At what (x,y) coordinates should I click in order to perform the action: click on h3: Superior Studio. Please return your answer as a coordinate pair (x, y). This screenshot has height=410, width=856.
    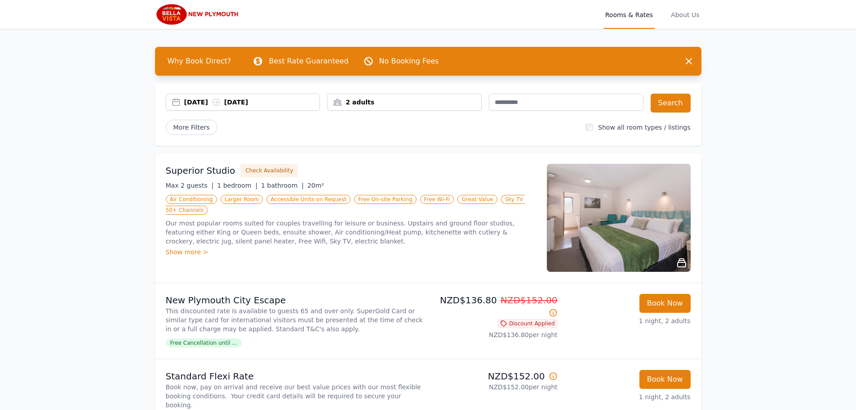
    Looking at the image, I should click on (201, 170).